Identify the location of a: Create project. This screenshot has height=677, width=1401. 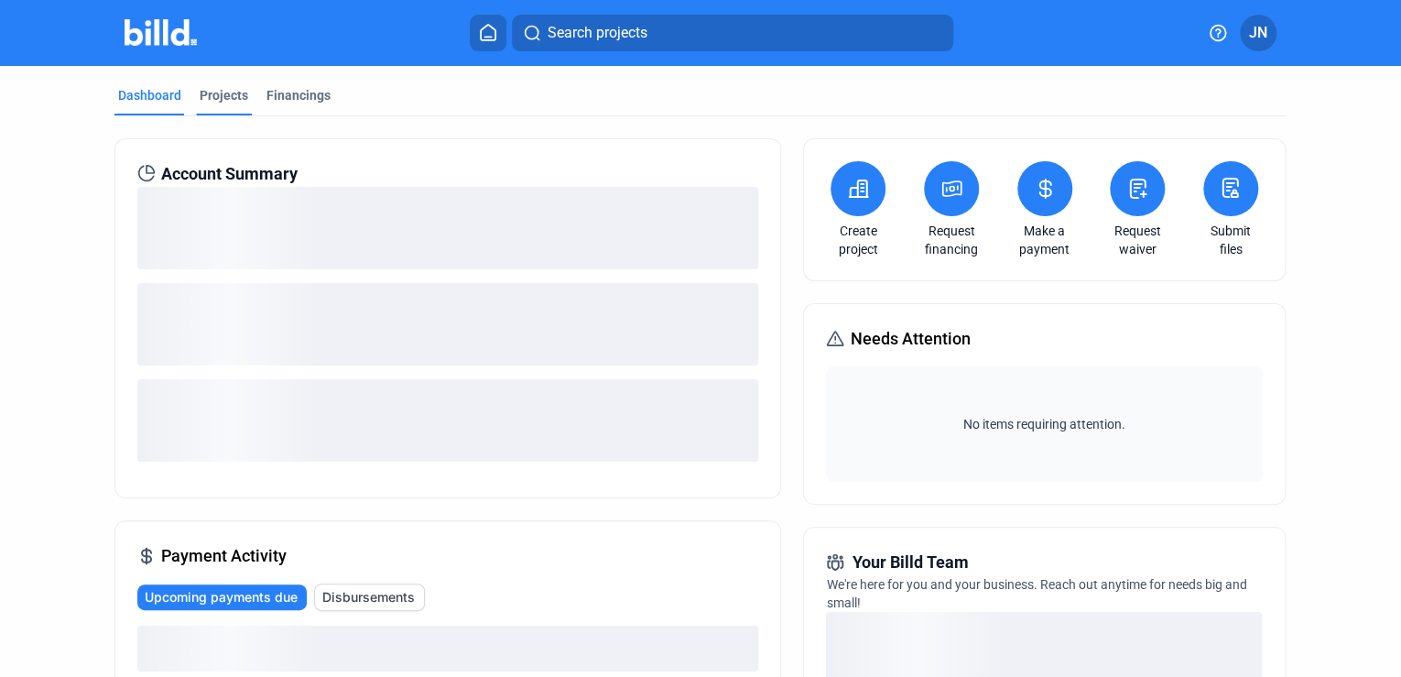
(858, 240).